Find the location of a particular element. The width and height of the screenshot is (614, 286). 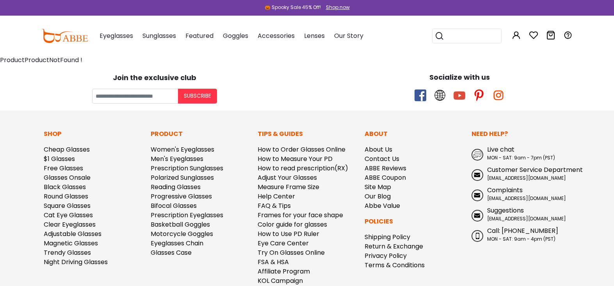

input: Your email is located at coordinates (135, 96).